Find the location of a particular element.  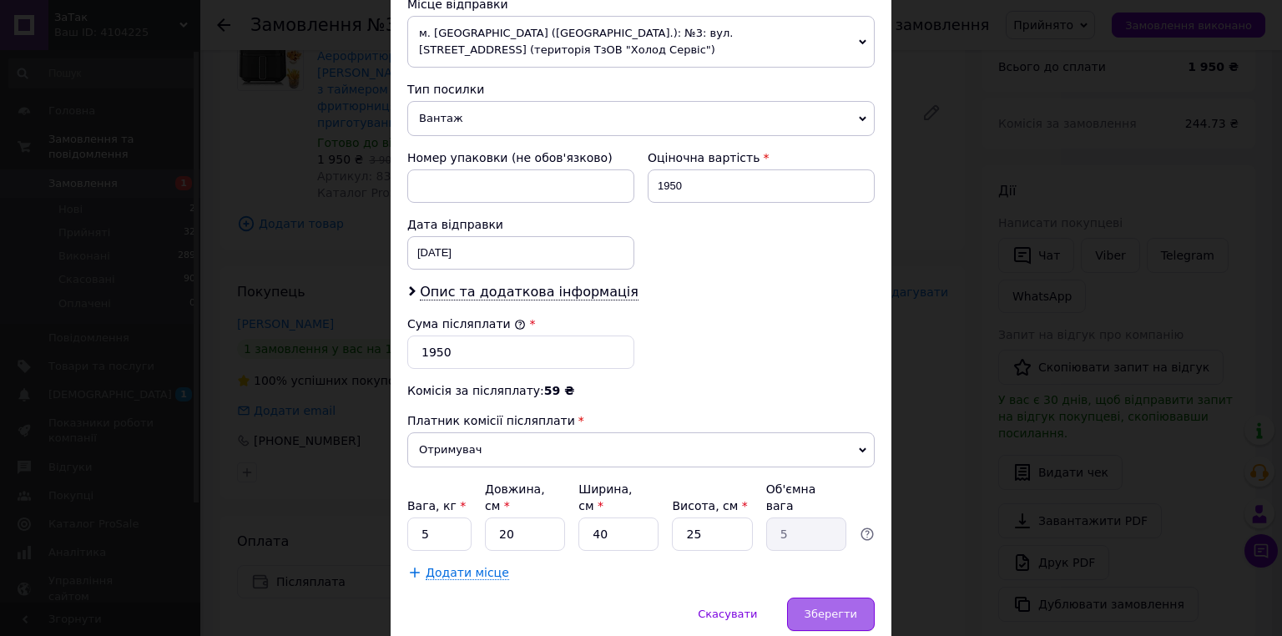

div: Об'ємна вага is located at coordinates (806, 497).